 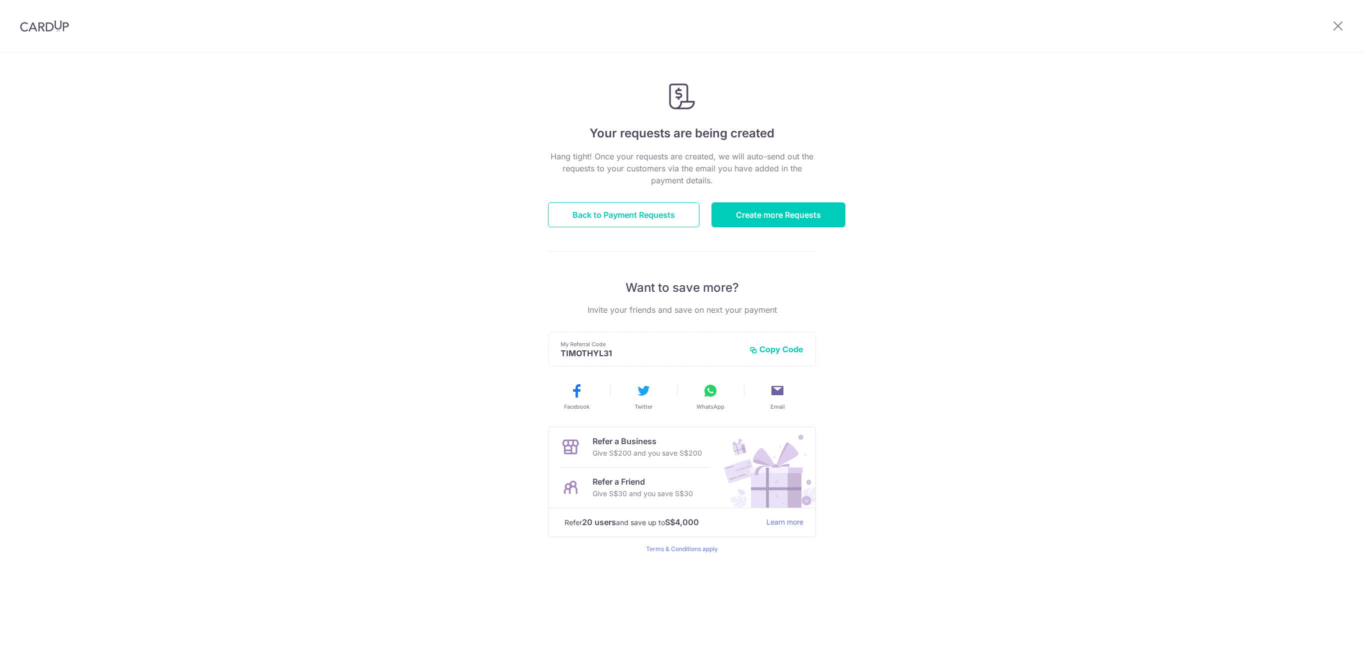 What do you see at coordinates (662, 522) in the screenshot?
I see `p: Refer and save up to` at bounding box center [662, 522].